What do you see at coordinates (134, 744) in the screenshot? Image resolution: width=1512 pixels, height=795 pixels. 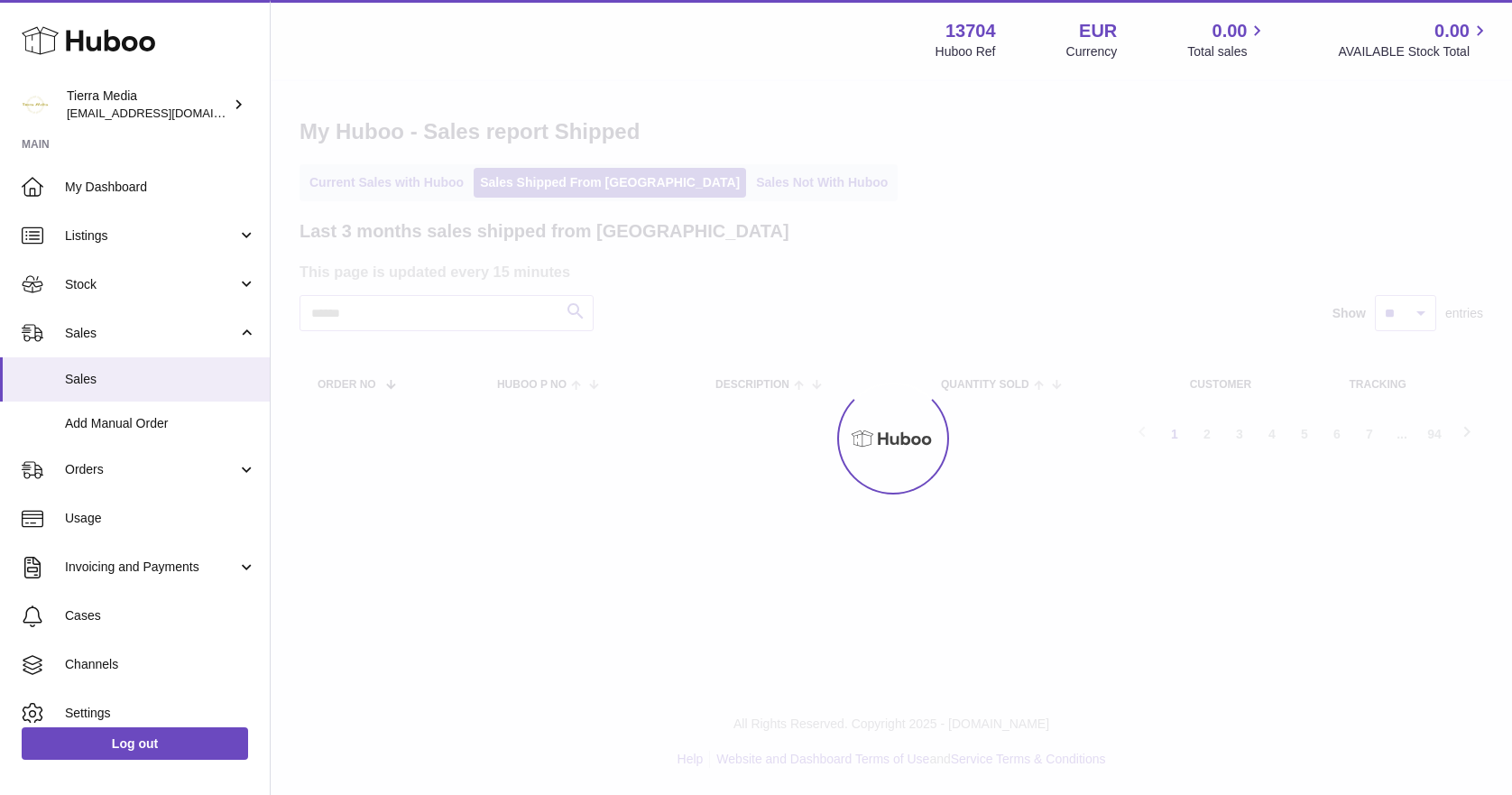 I see `a: Log out` at bounding box center [134, 744].